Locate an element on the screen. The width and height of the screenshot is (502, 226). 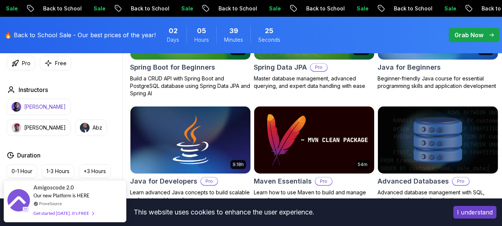
button: 0-1 Hour is located at coordinates (22, 171).